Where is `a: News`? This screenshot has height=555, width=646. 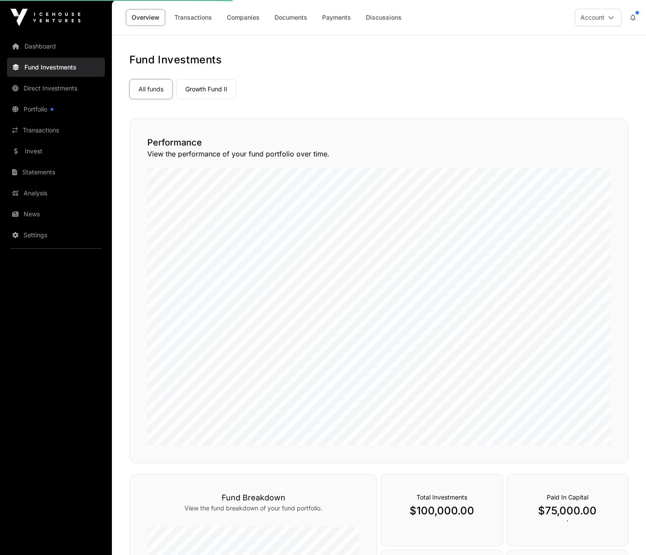
a: News is located at coordinates (56, 214).